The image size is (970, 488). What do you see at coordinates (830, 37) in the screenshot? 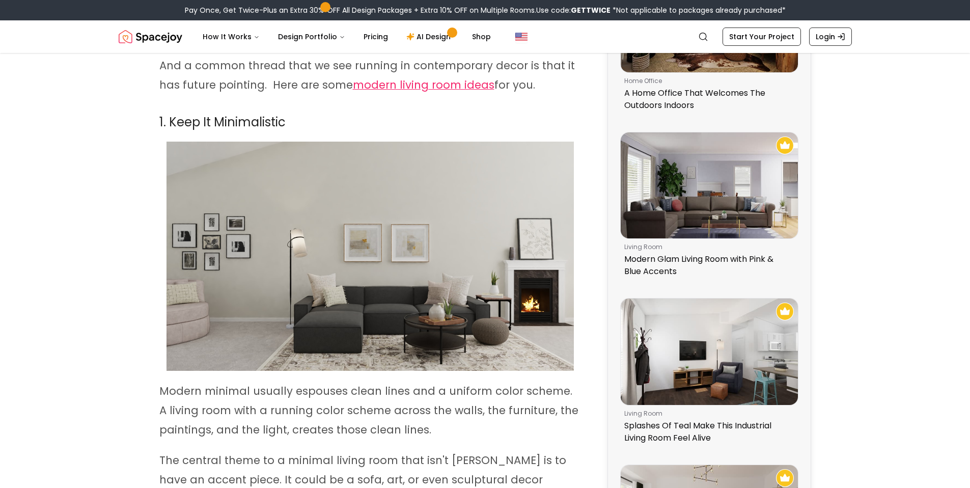
I see `a: Login` at bounding box center [830, 37].